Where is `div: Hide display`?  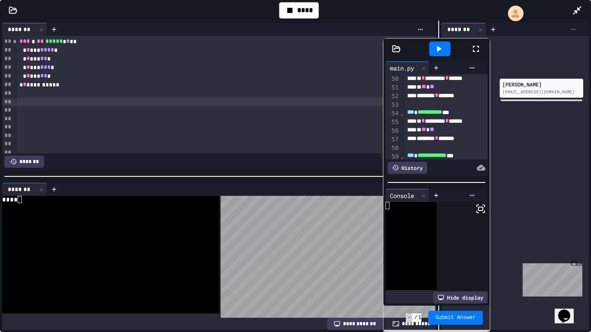 div: Hide display is located at coordinates (460, 298).